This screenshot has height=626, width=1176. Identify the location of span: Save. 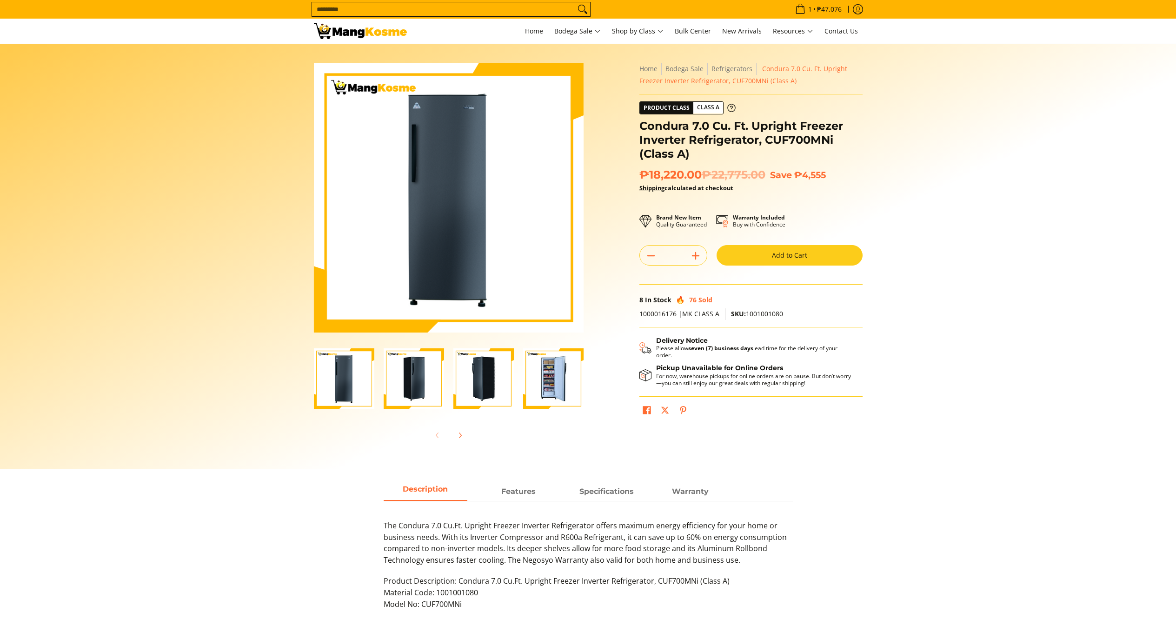
(781, 175).